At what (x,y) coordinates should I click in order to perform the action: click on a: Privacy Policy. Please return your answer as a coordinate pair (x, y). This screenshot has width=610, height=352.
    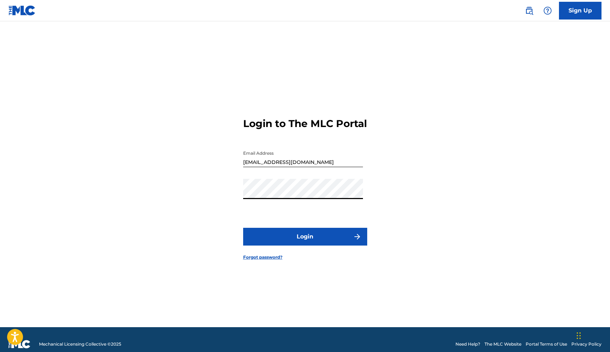
    Looking at the image, I should click on (586, 344).